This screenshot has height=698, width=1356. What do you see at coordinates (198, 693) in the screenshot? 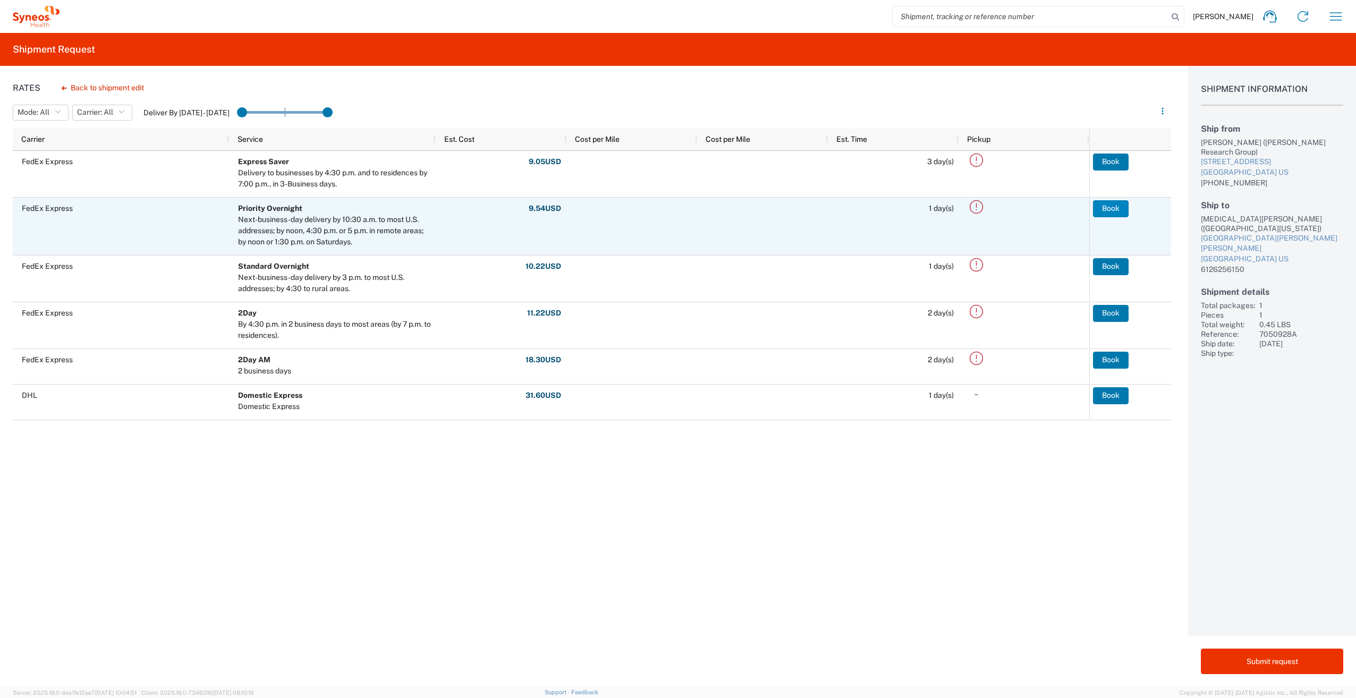
I see `span: Client: 2025.18.0-7346316` at bounding box center [198, 693].